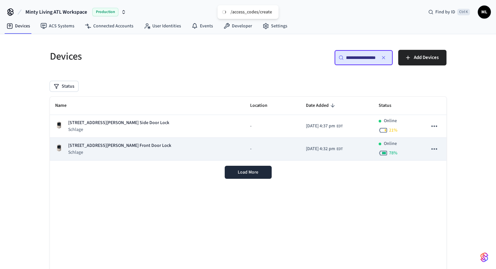 This screenshot has width=496, height=269. Describe the element at coordinates (105, 12) in the screenshot. I see `span: Production` at that location.